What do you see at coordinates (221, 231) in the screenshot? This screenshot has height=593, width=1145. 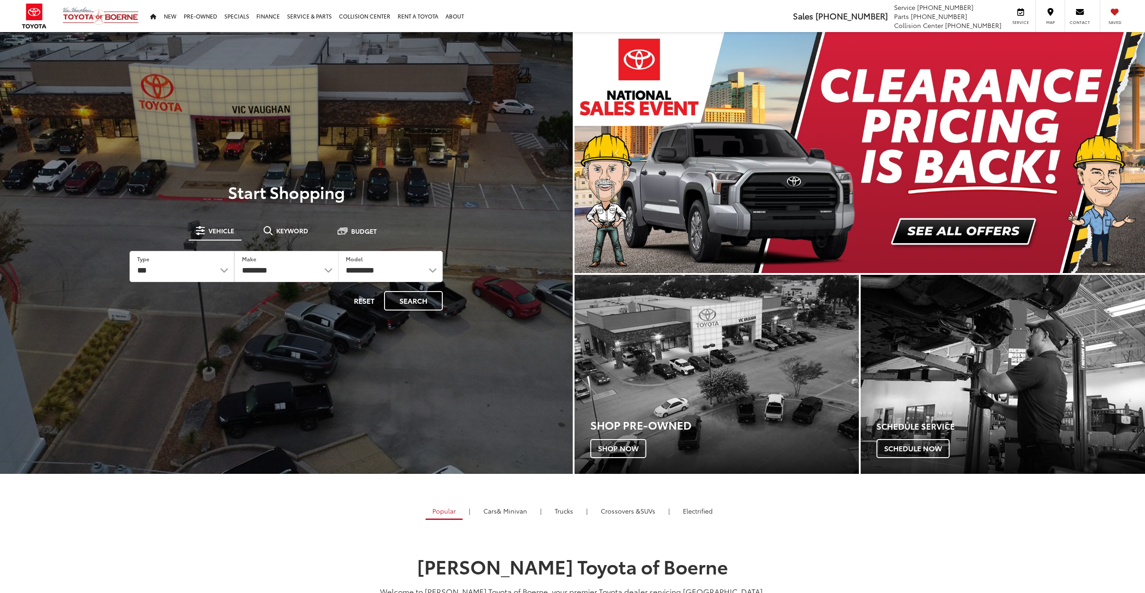 I see `span: Vehicle` at bounding box center [221, 231].